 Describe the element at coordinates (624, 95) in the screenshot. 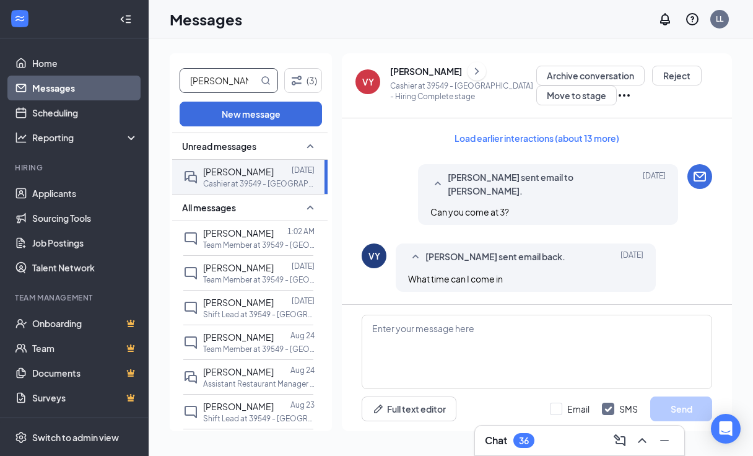

I see `svg: Ellipses` at that location.